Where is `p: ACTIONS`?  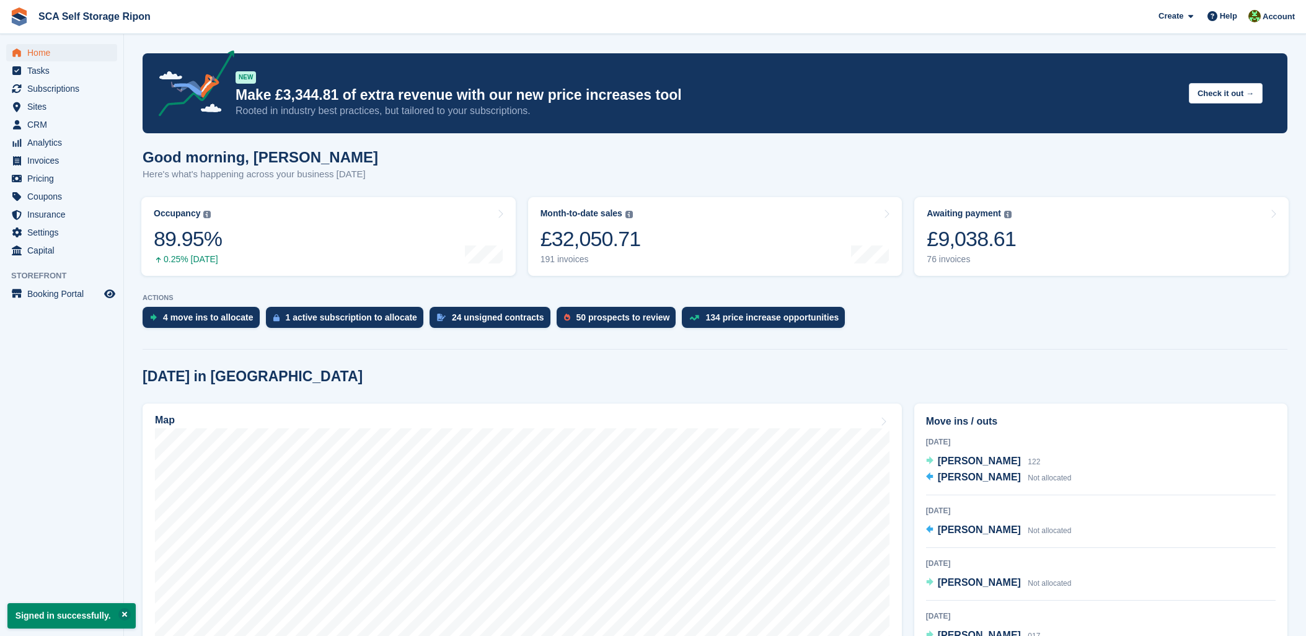
p: ACTIONS is located at coordinates (714, 297).